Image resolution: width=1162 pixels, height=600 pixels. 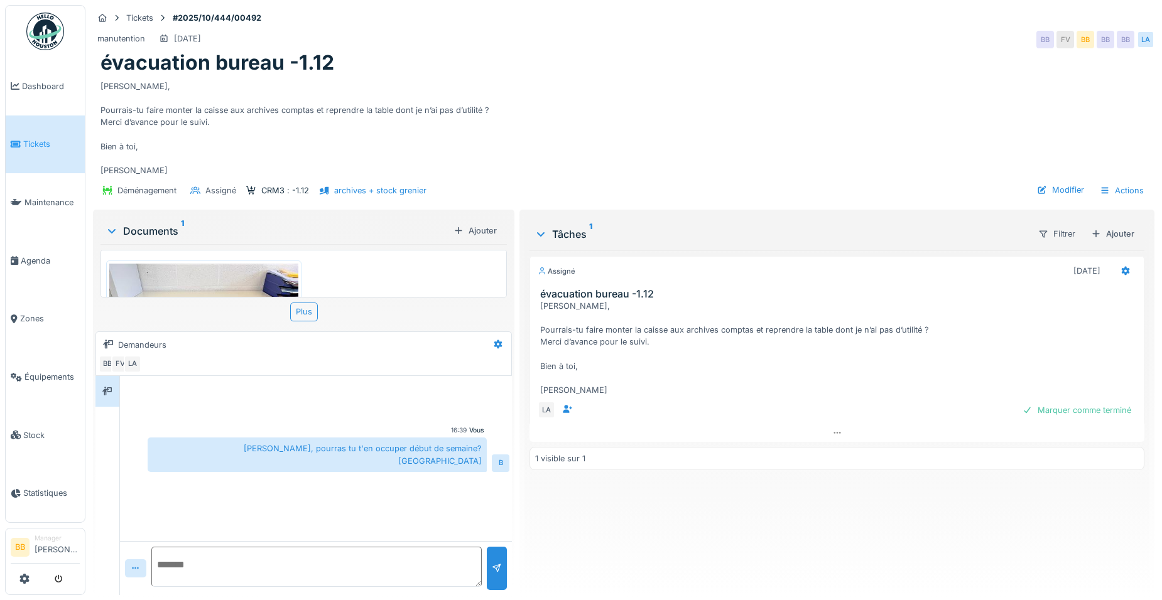 I want to click on div: archives + stock grenier, so click(x=380, y=190).